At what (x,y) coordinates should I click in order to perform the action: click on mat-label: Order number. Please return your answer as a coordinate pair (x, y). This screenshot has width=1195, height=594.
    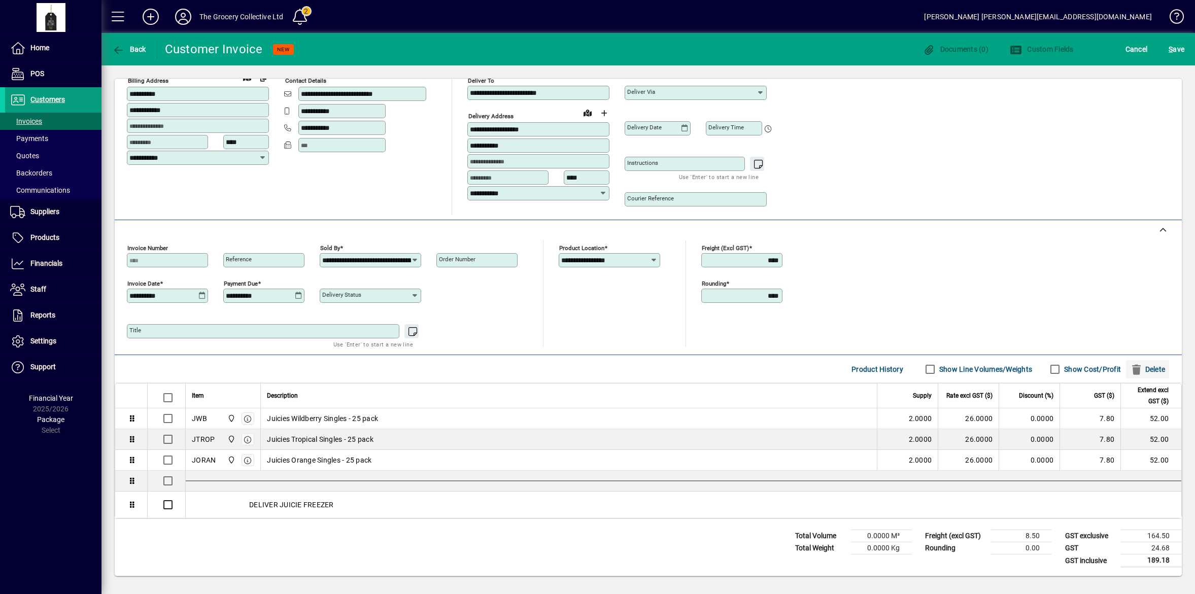
    Looking at the image, I should click on (457, 259).